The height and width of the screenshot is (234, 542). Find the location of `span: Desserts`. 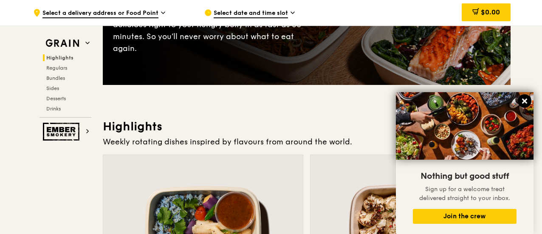

span: Desserts is located at coordinates (56, 99).